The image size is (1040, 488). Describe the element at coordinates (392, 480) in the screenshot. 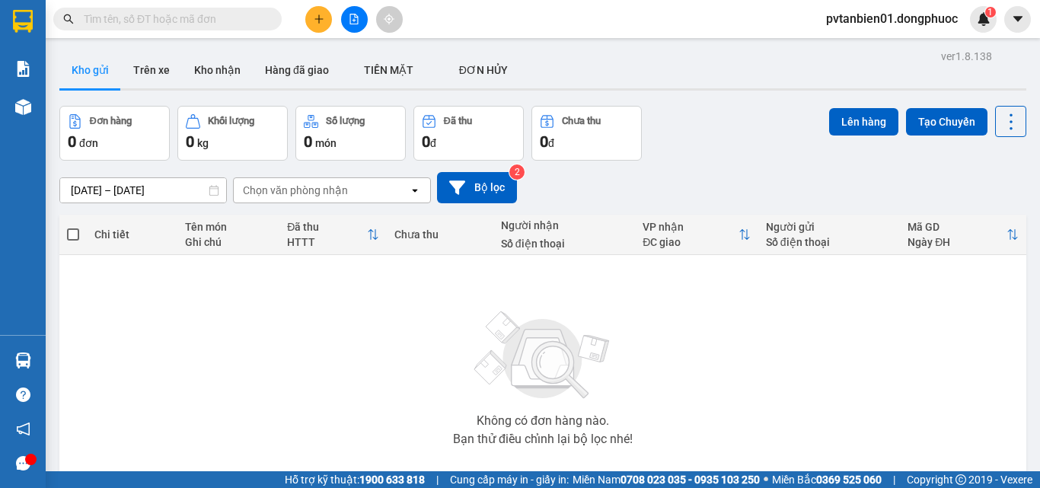

I see `strong: 1900 633 818` at that location.